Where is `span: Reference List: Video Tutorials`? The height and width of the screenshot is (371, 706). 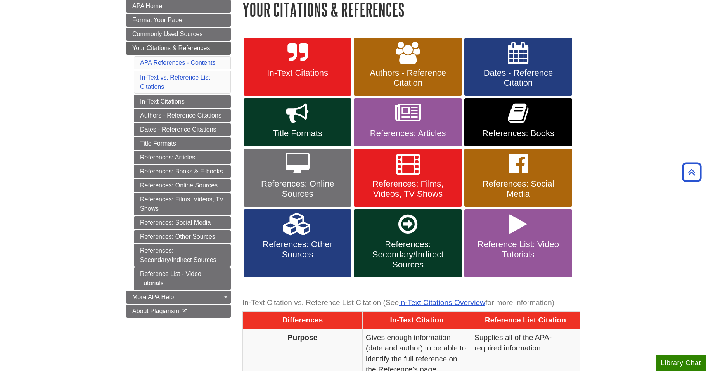 span: Reference List: Video Tutorials is located at coordinates (518, 249).